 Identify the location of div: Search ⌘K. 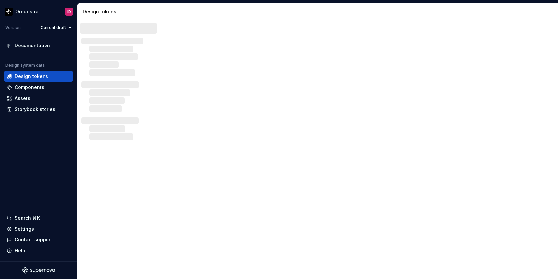
(27, 218).